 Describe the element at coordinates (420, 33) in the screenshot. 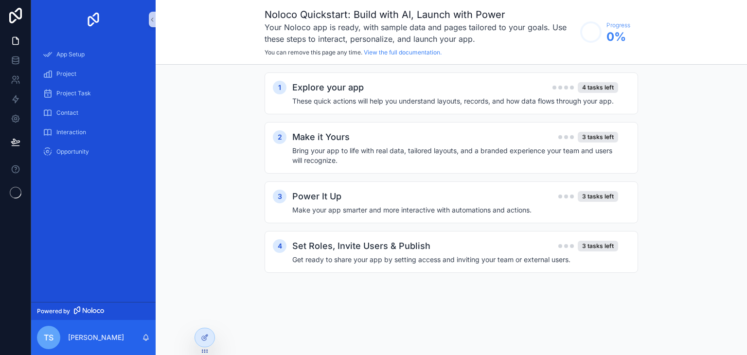

I see `h3: Your Noloco app is ready, with sample data and pages tailored to your goals. Use these steps to i...` at that location.